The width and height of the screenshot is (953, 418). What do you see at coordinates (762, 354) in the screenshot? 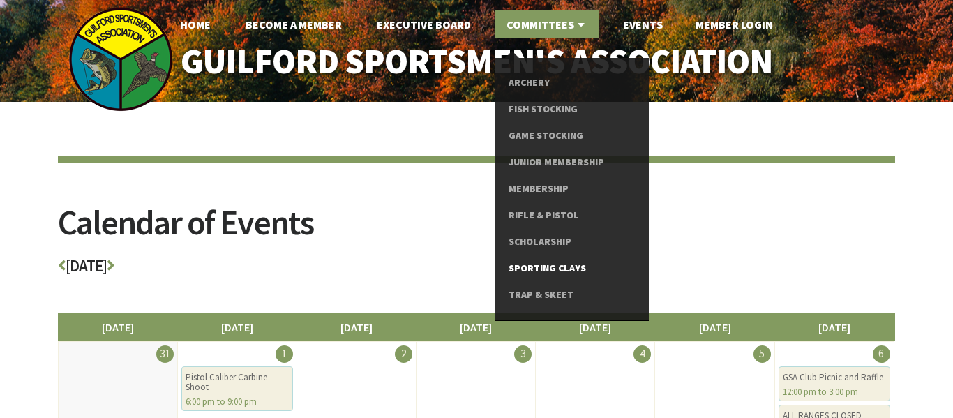
I see `div: 5` at bounding box center [762, 354].